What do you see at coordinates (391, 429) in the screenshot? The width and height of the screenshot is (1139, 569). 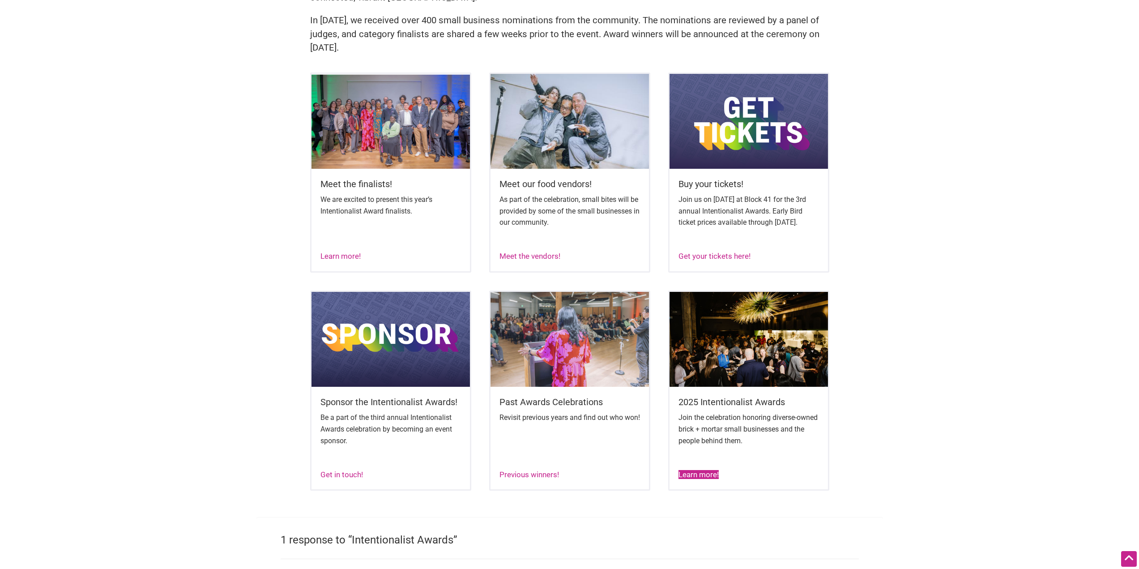 I see `p: Be a part of the third annual Intentionalist Awards celebration by becoming an event sponsor.` at bounding box center [391, 429].